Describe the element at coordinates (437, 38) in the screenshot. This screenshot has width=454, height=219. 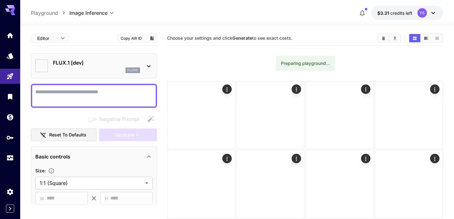
I see `button: Show media in list view` at that location.